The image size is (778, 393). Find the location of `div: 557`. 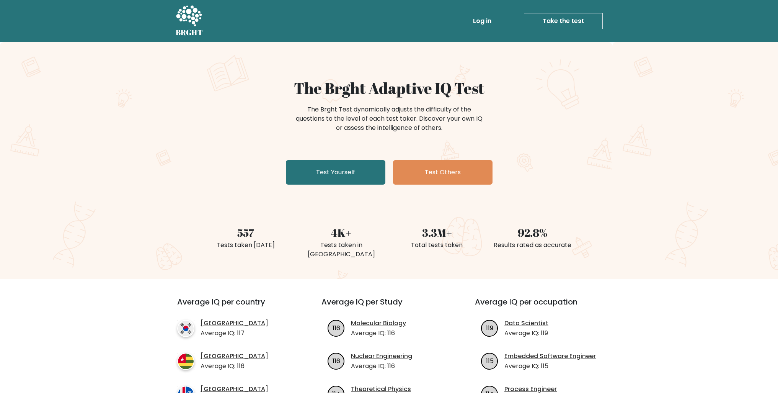

div: 557 is located at coordinates (246, 232).